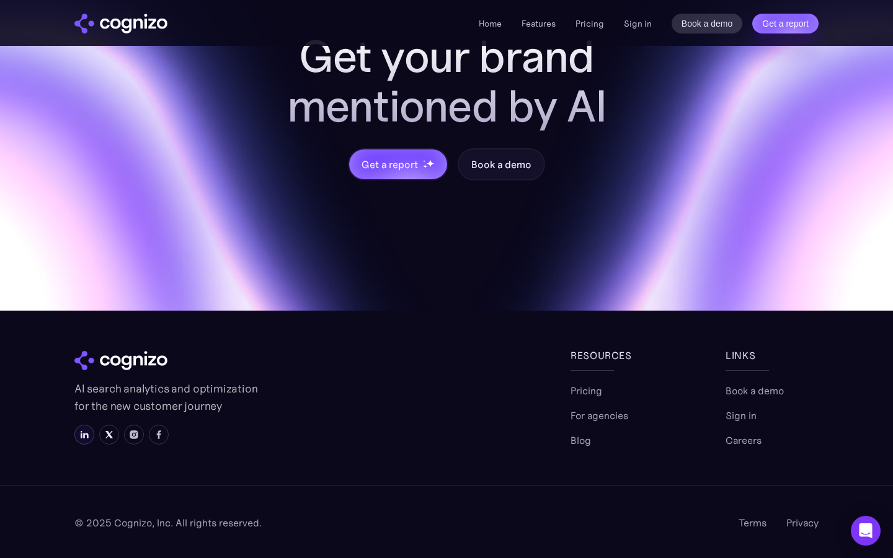  Describe the element at coordinates (490, 24) in the screenshot. I see `a: Home` at that location.